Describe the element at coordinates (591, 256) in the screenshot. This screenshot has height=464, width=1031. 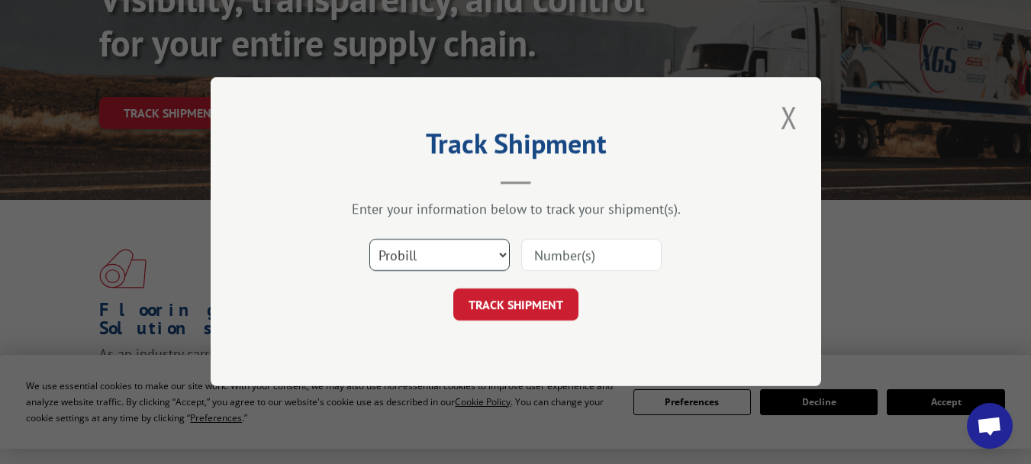
I see `input: Number(s)` at that location.